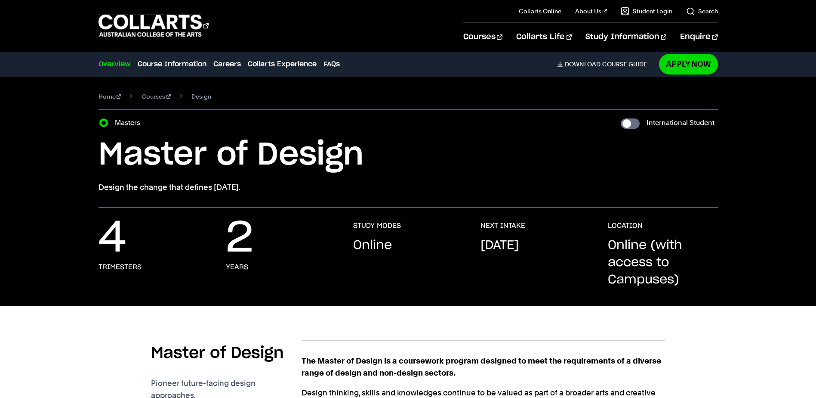  What do you see at coordinates (240, 238) in the screenshot?
I see `p: 2` at bounding box center [240, 238].